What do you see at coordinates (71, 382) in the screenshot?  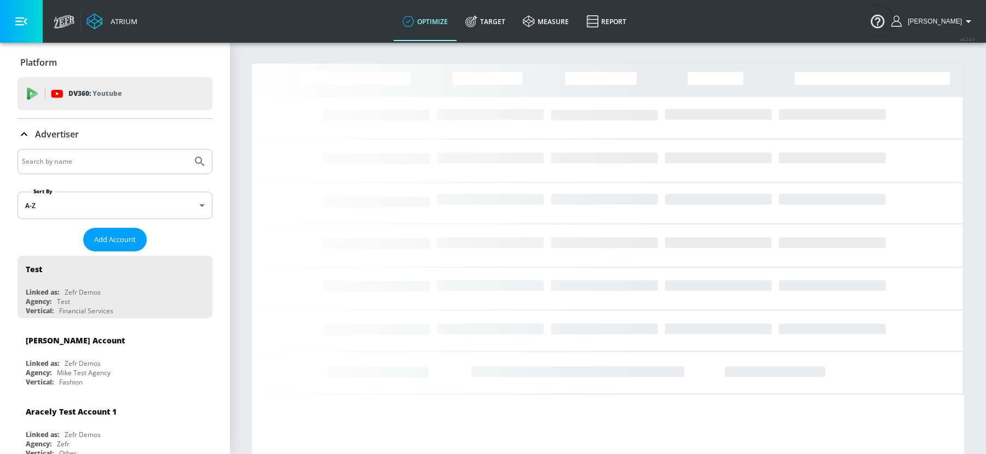 I see `div: Fashion` at bounding box center [71, 382].